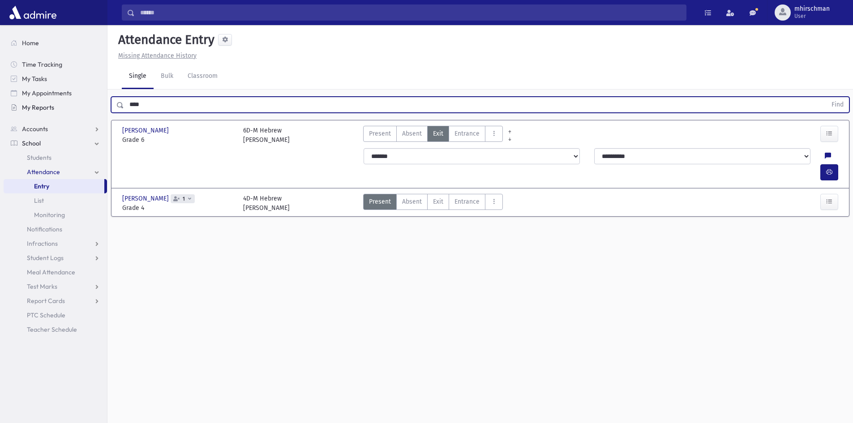 This screenshot has width=853, height=423. I want to click on a: Student Logs, so click(55, 258).